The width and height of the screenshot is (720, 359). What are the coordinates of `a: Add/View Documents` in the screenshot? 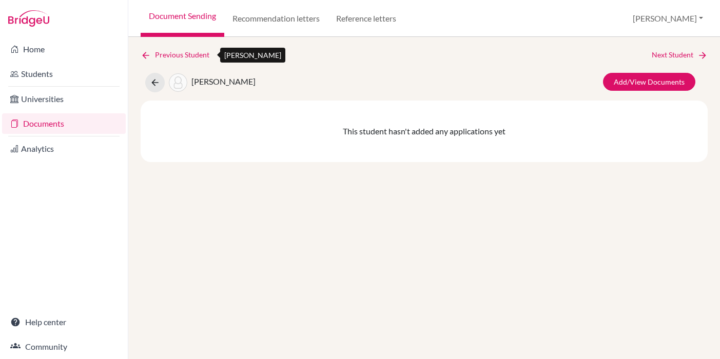 It's located at (649, 82).